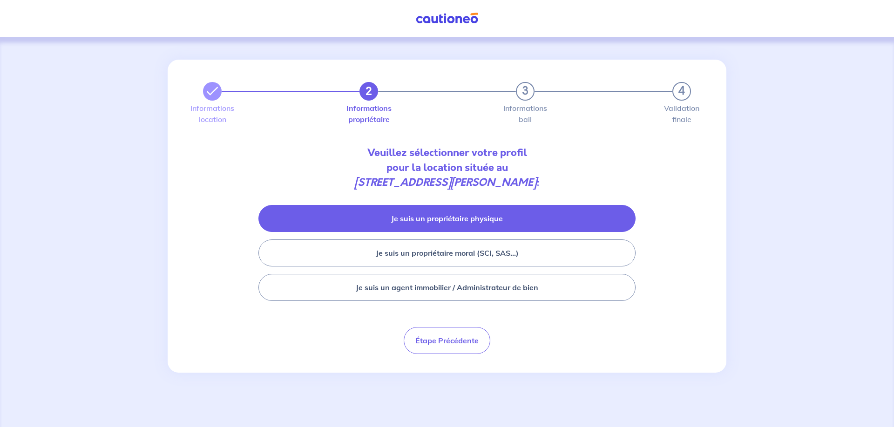  What do you see at coordinates (447, 253) in the screenshot?
I see `button: Je suis un propriétaire moral (SCI, SAS...)` at bounding box center [447, 253].